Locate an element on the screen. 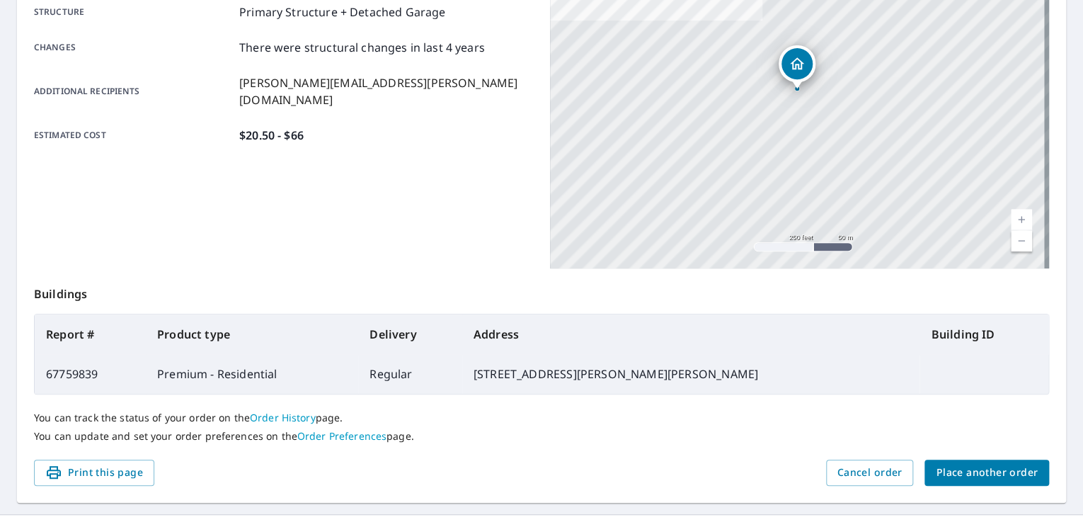 The width and height of the screenshot is (1083, 522). button: Place another order is located at coordinates (987, 472).